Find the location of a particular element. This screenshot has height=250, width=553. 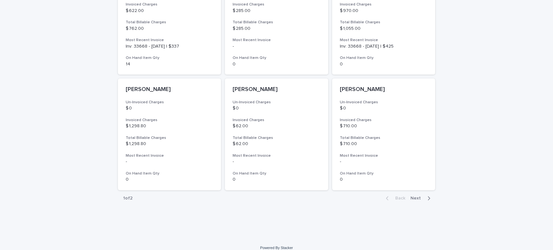

p: $ 1,055.00 is located at coordinates (384, 29).